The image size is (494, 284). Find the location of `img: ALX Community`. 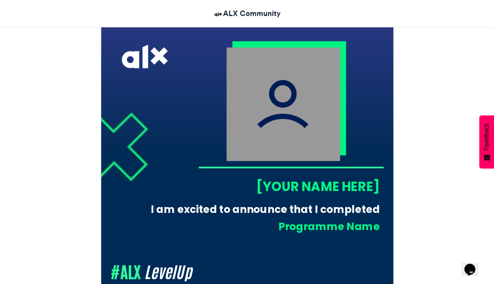

img: ALX Community is located at coordinates (218, 14).